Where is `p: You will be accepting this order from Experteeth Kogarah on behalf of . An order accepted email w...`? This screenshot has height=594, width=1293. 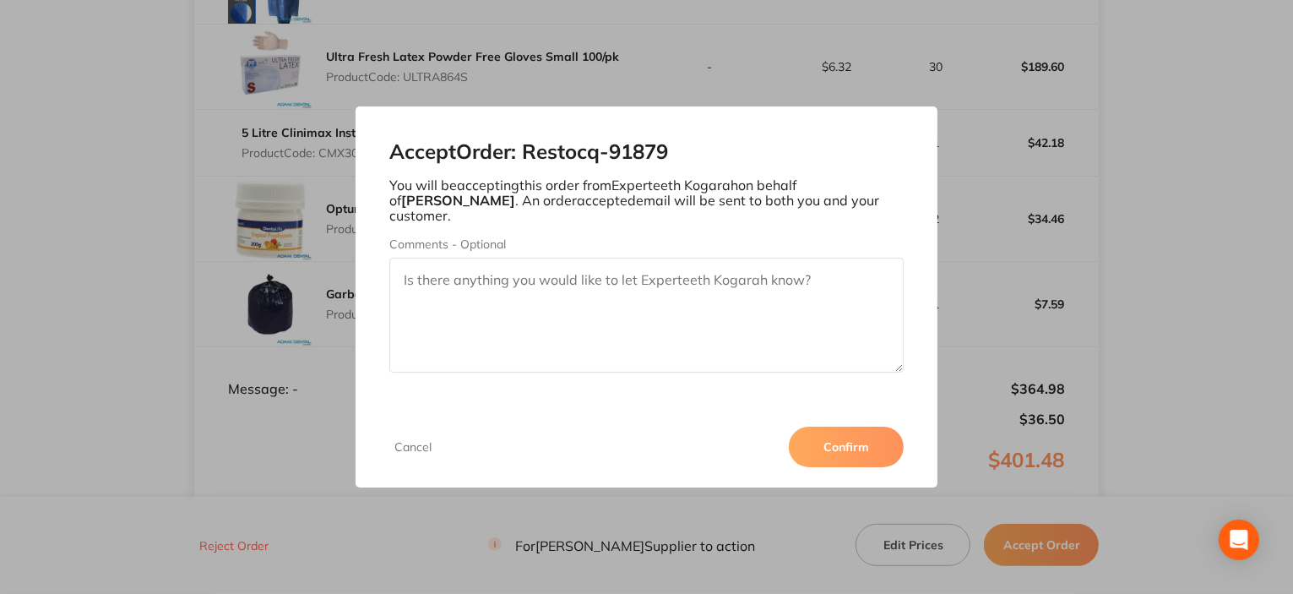
p: You will be accepting this order from Experteeth Kogarah on behalf of . An order accepted email w... is located at coordinates (646, 200).